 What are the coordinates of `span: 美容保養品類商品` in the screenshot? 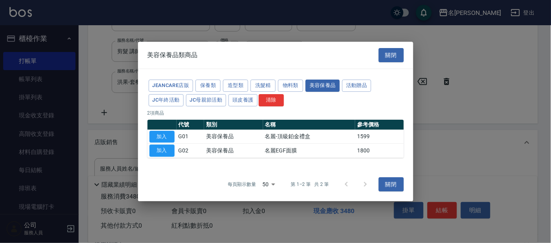 It's located at (173, 55).